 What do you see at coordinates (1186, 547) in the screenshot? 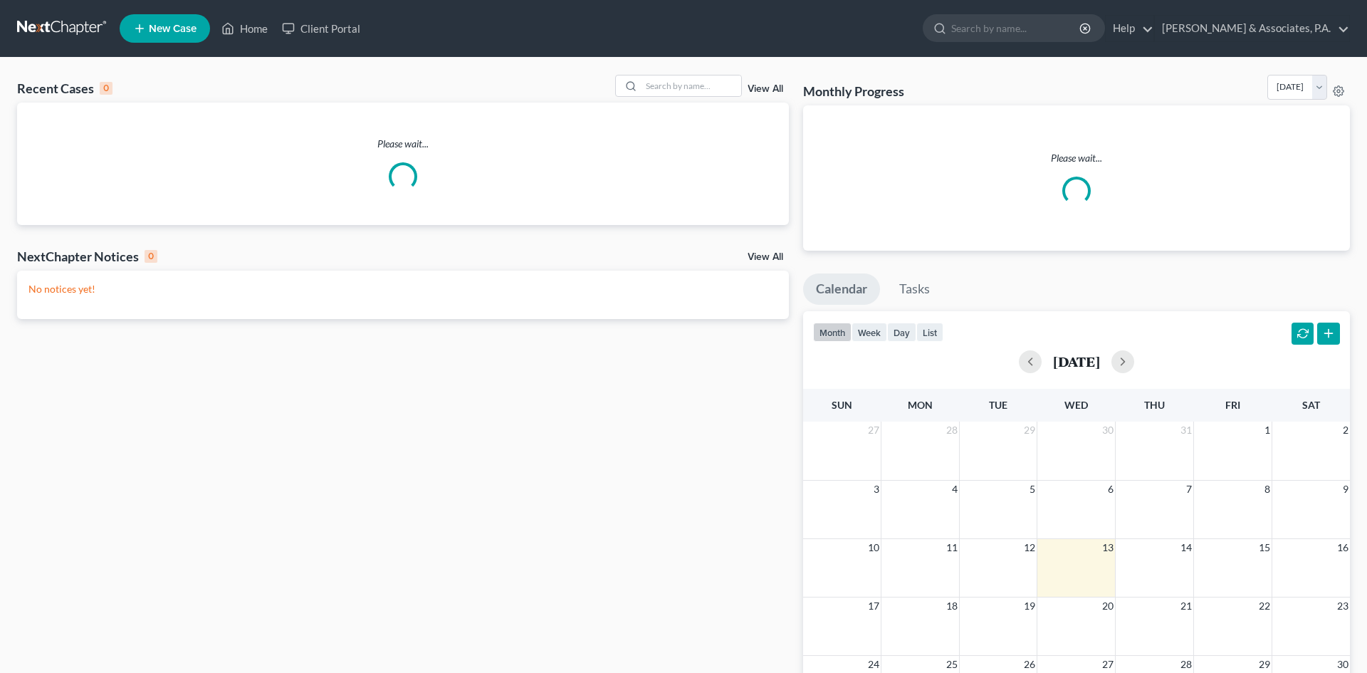
I see `span: 14` at bounding box center [1186, 547].